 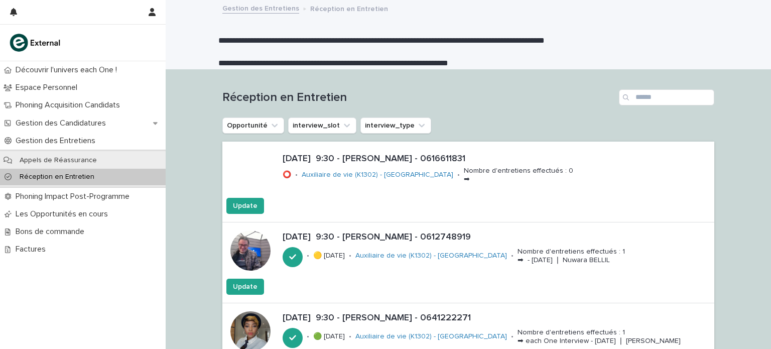 What do you see at coordinates (48, 87) in the screenshot?
I see `p: Espace Personnel` at bounding box center [48, 87].